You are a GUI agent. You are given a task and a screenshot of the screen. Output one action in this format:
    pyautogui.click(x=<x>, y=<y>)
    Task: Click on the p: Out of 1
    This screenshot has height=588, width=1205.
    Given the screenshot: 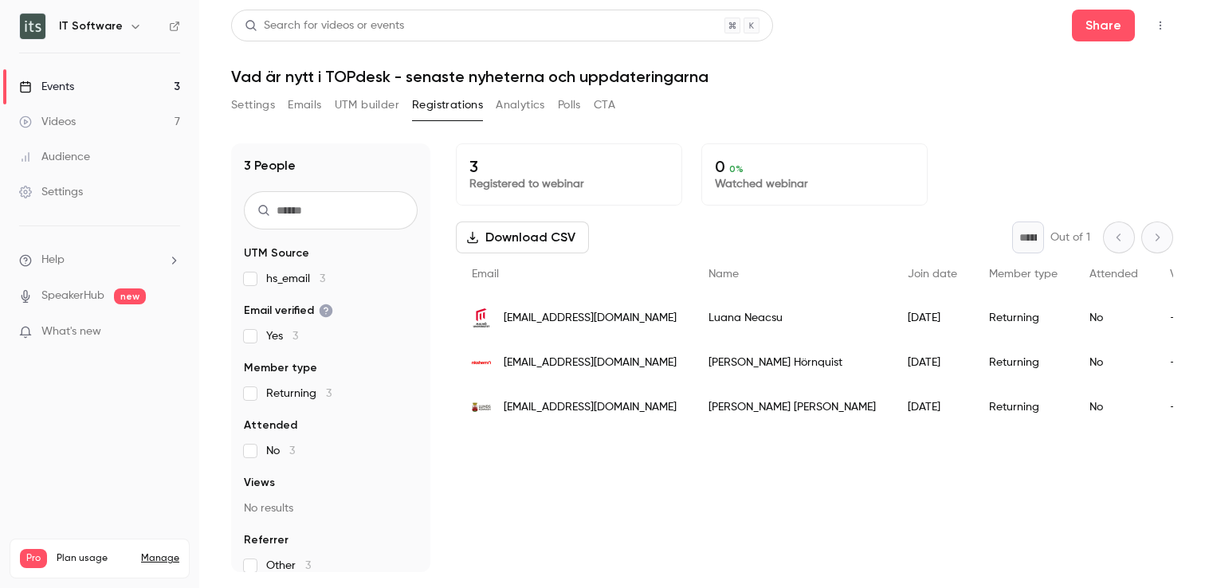 What is the action you would take?
    pyautogui.click(x=1071, y=238)
    